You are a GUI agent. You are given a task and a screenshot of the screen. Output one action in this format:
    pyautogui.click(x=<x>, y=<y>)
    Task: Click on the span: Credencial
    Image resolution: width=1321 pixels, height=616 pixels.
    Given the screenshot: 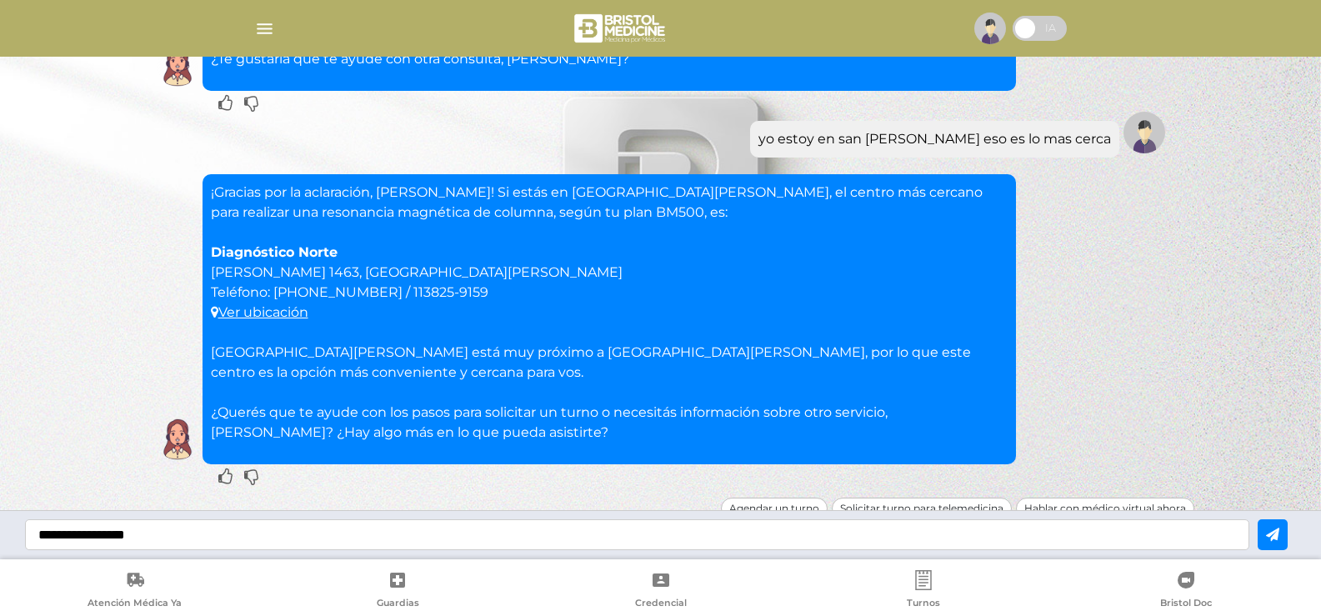 What is the action you would take?
    pyautogui.click(x=661, y=604)
    